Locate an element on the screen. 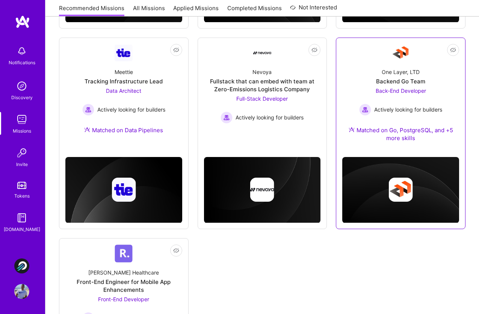 The width and height of the screenshot is (479, 314). div: Missions is located at coordinates (22, 131).